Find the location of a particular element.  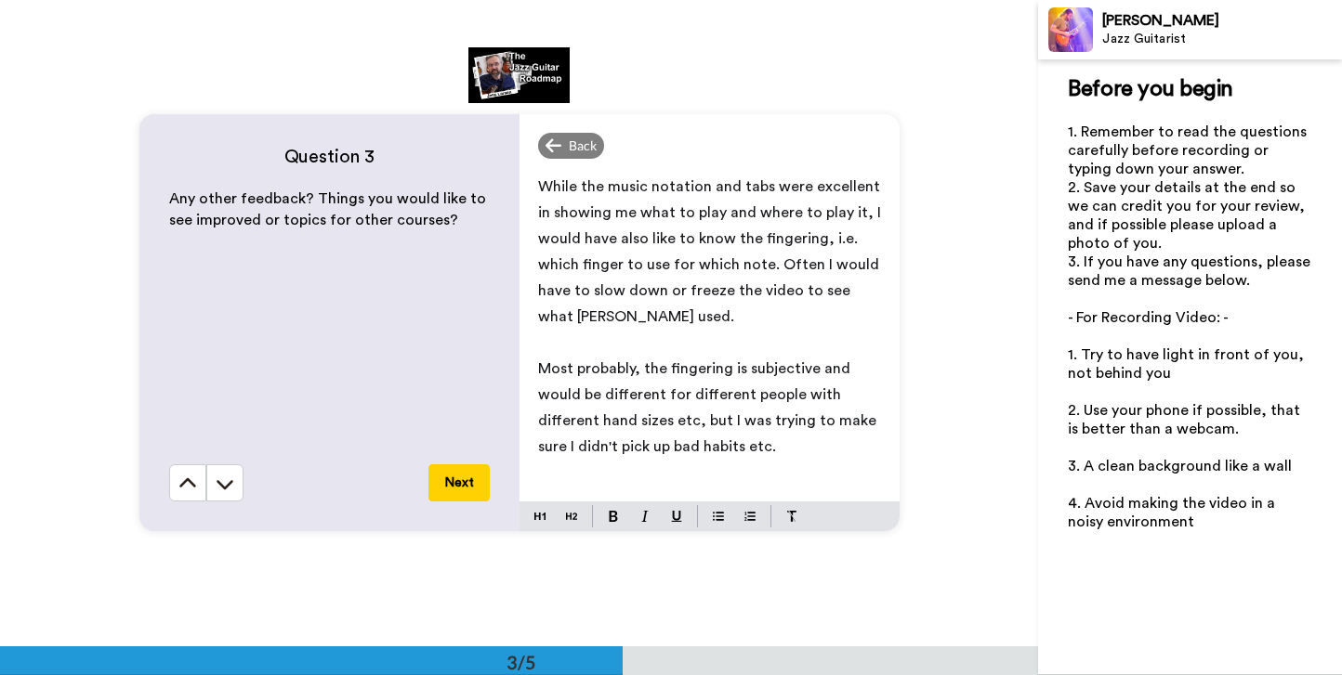

span: 2. Use your phone if possible, that is better than a webcam. is located at coordinates (1186, 420).